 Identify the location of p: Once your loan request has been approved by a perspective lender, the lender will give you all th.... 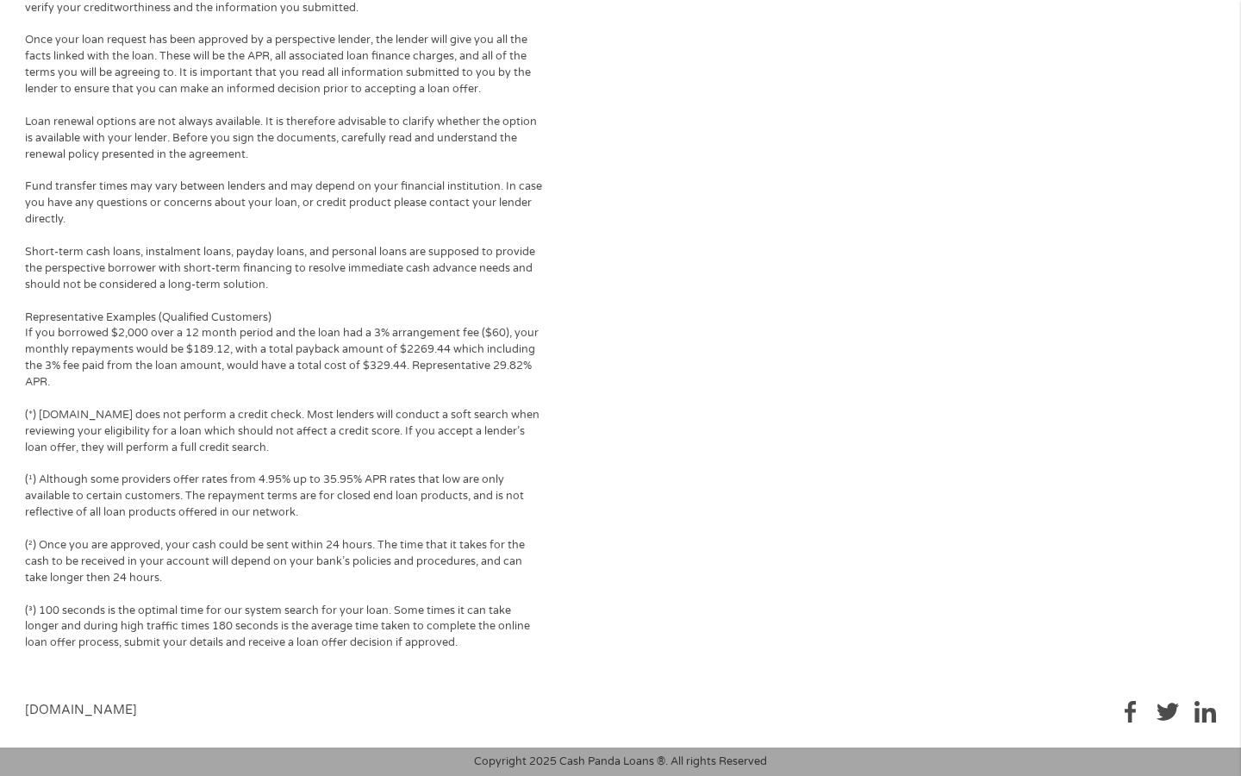
(284, 65).